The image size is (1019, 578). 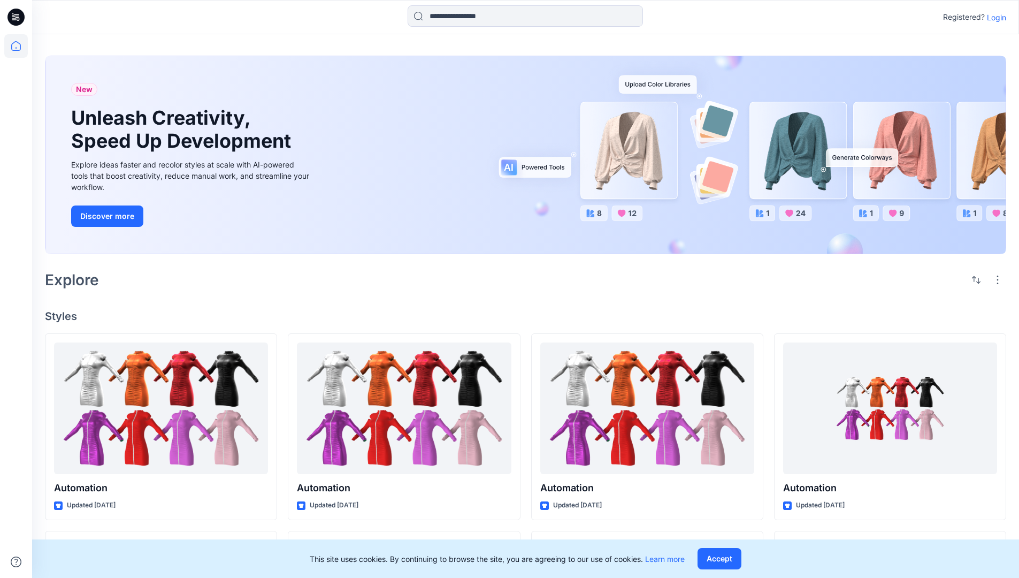 I want to click on h4: Styles, so click(x=525, y=316).